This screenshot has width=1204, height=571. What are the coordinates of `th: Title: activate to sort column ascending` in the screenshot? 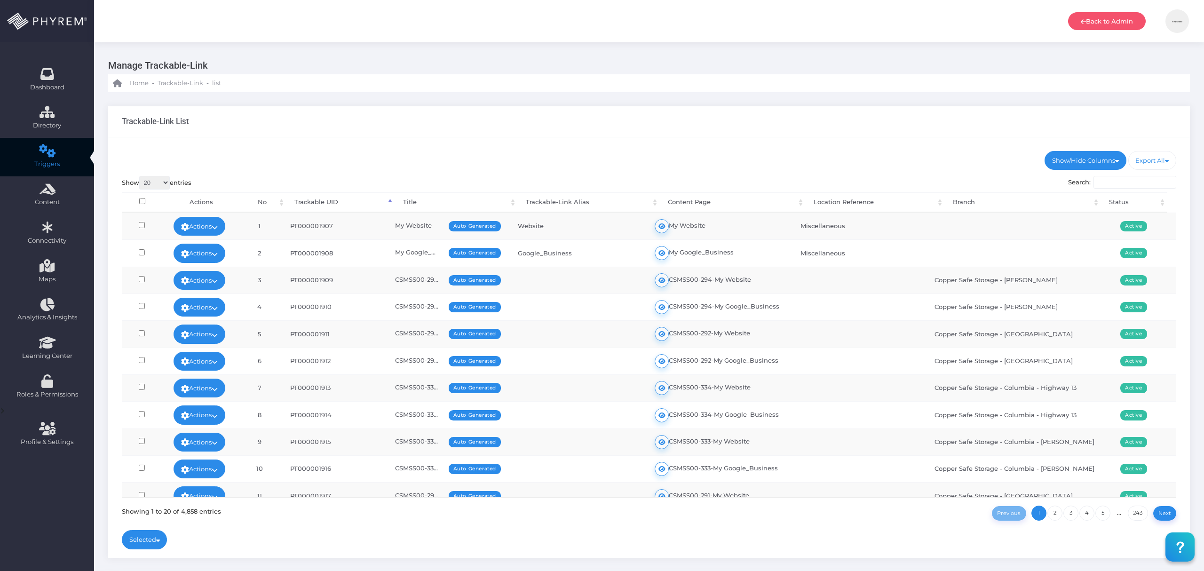 It's located at (456, 202).